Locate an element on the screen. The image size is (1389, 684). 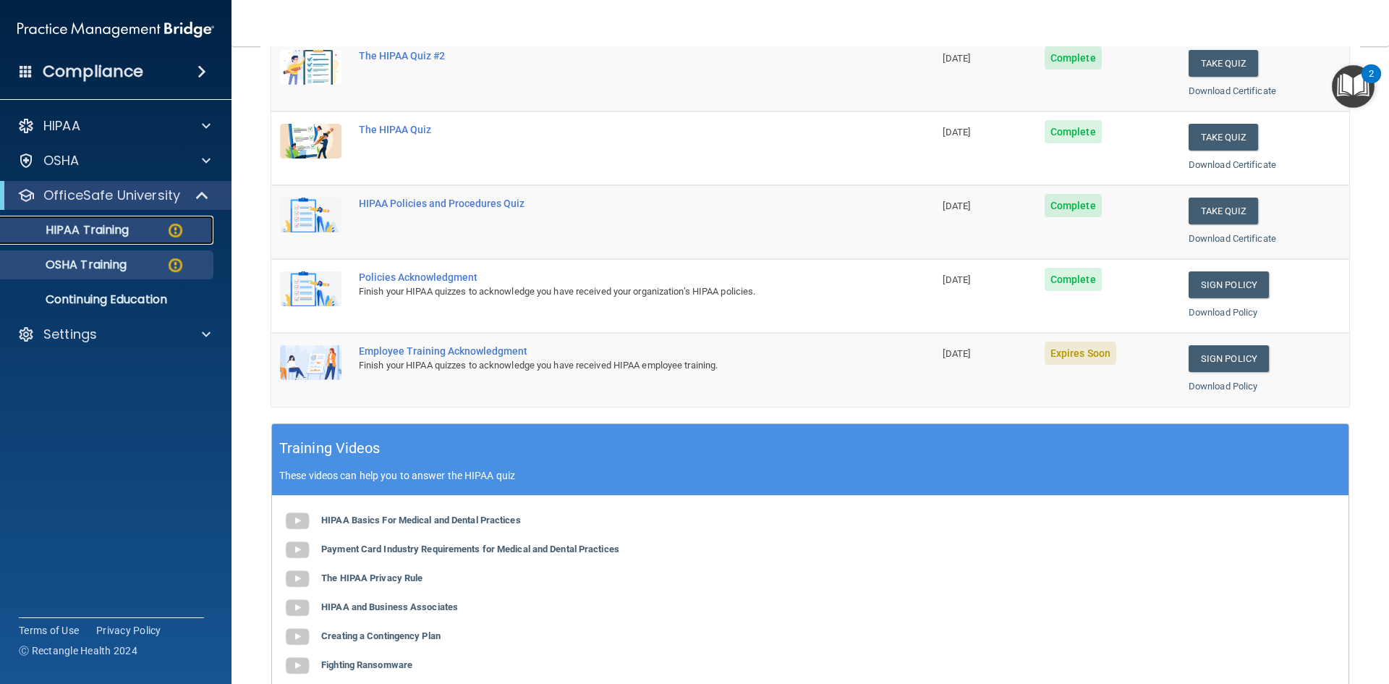
div: HIPAA Policies and Procedures Quiz is located at coordinates (610, 203).